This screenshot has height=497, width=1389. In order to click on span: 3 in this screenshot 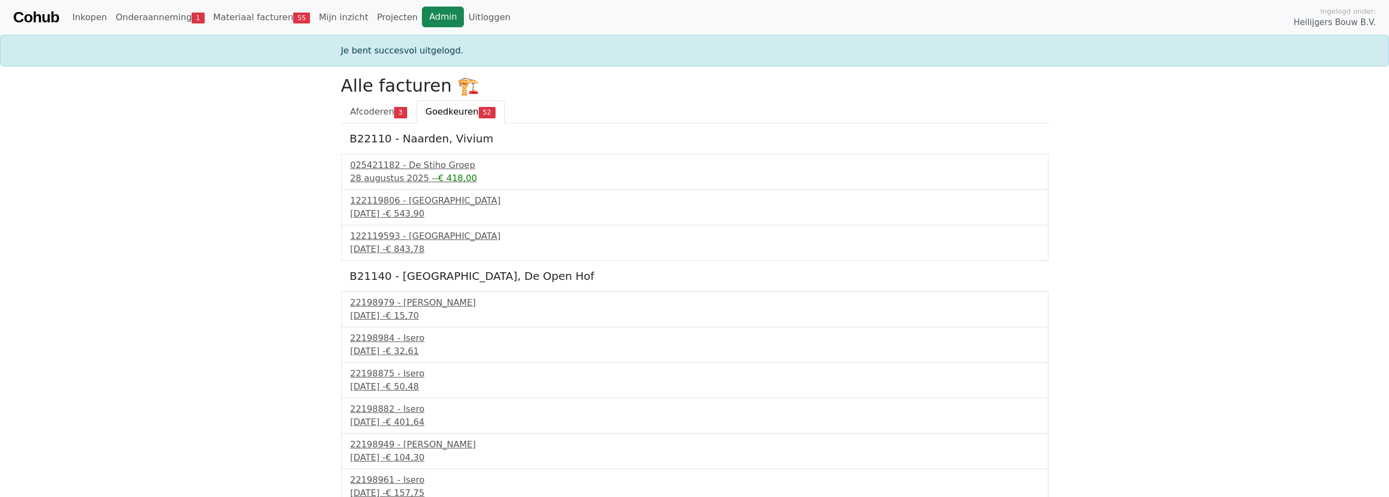, I will do `click(400, 112)`.